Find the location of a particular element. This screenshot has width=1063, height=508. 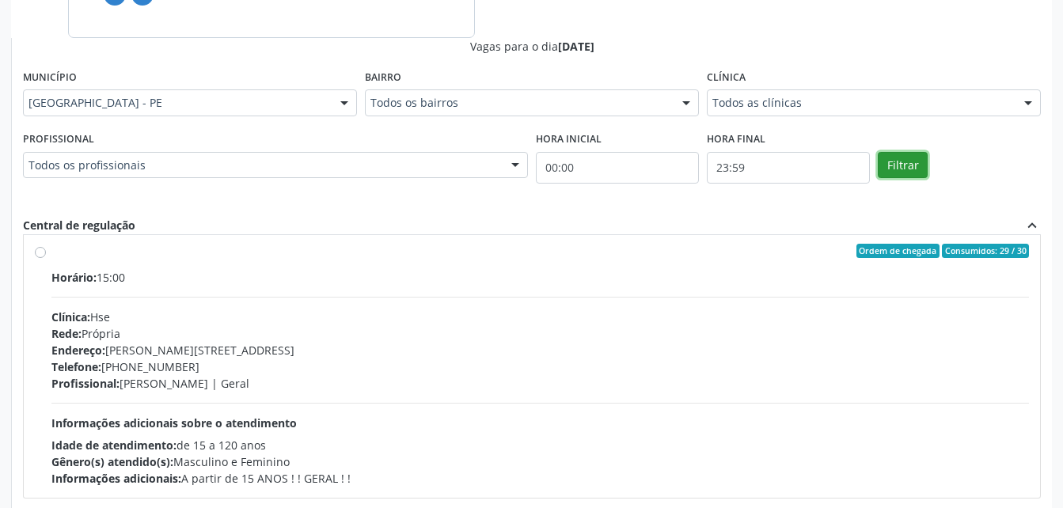

span: Rede: is located at coordinates (66, 333).